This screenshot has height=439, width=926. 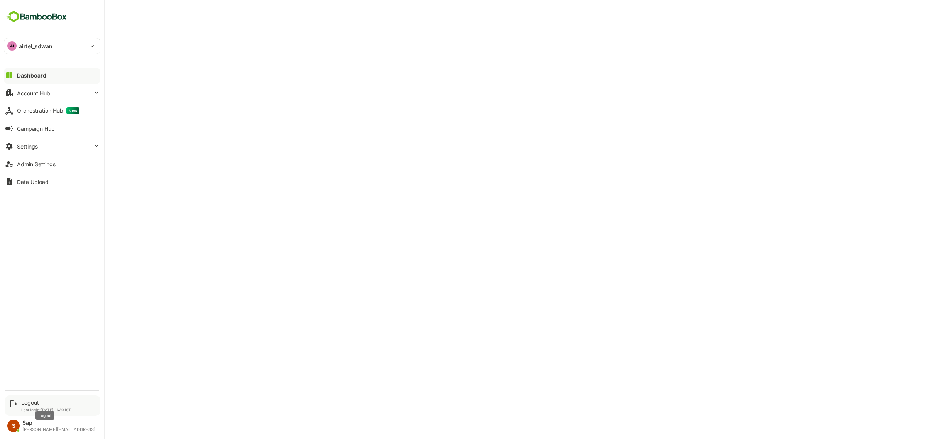 I want to click on div: Account Hub, so click(x=34, y=93).